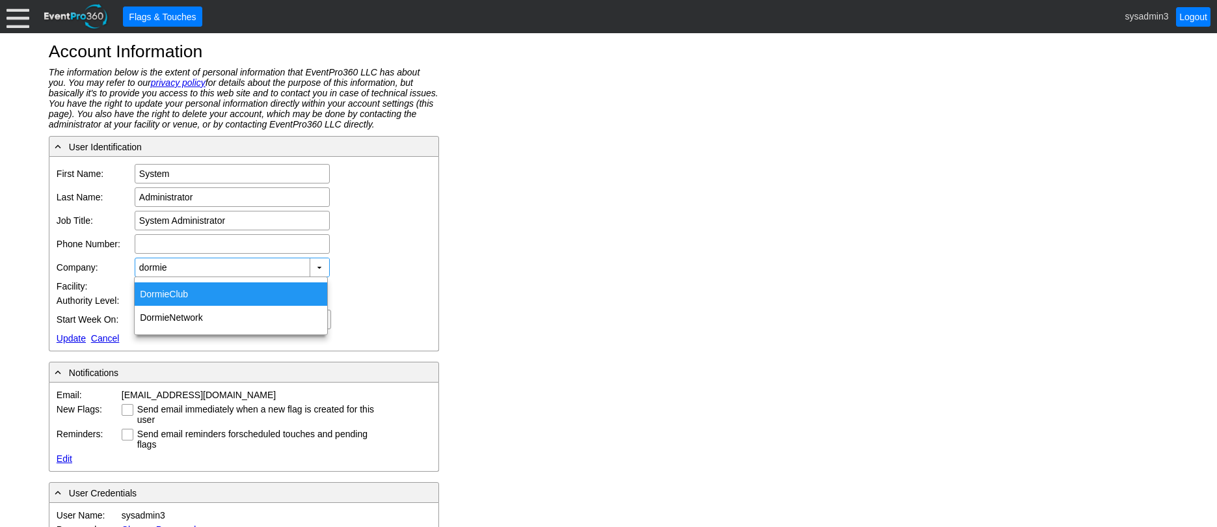  I want to click on td: Job Title:, so click(94, 220).